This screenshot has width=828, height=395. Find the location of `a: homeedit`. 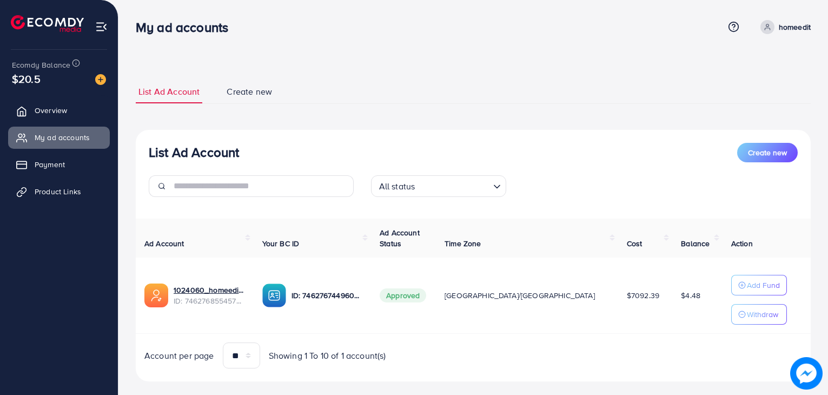

a: homeedit is located at coordinates (783, 27).